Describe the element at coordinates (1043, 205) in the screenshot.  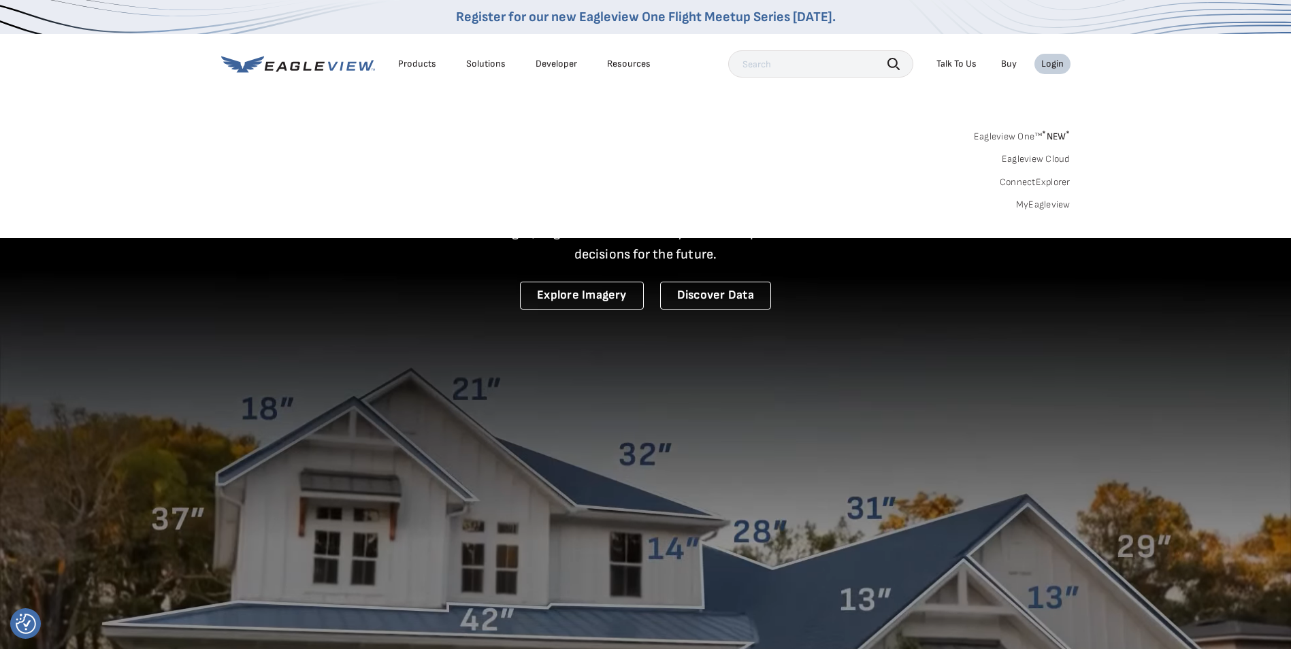
I see `a: MyEagleview` at that location.